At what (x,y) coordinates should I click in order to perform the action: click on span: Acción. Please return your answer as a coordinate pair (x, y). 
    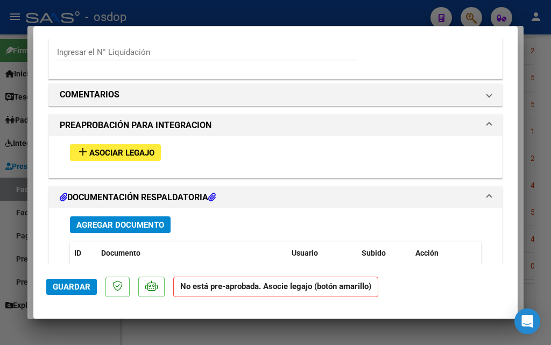
    Looking at the image, I should click on (427, 253).